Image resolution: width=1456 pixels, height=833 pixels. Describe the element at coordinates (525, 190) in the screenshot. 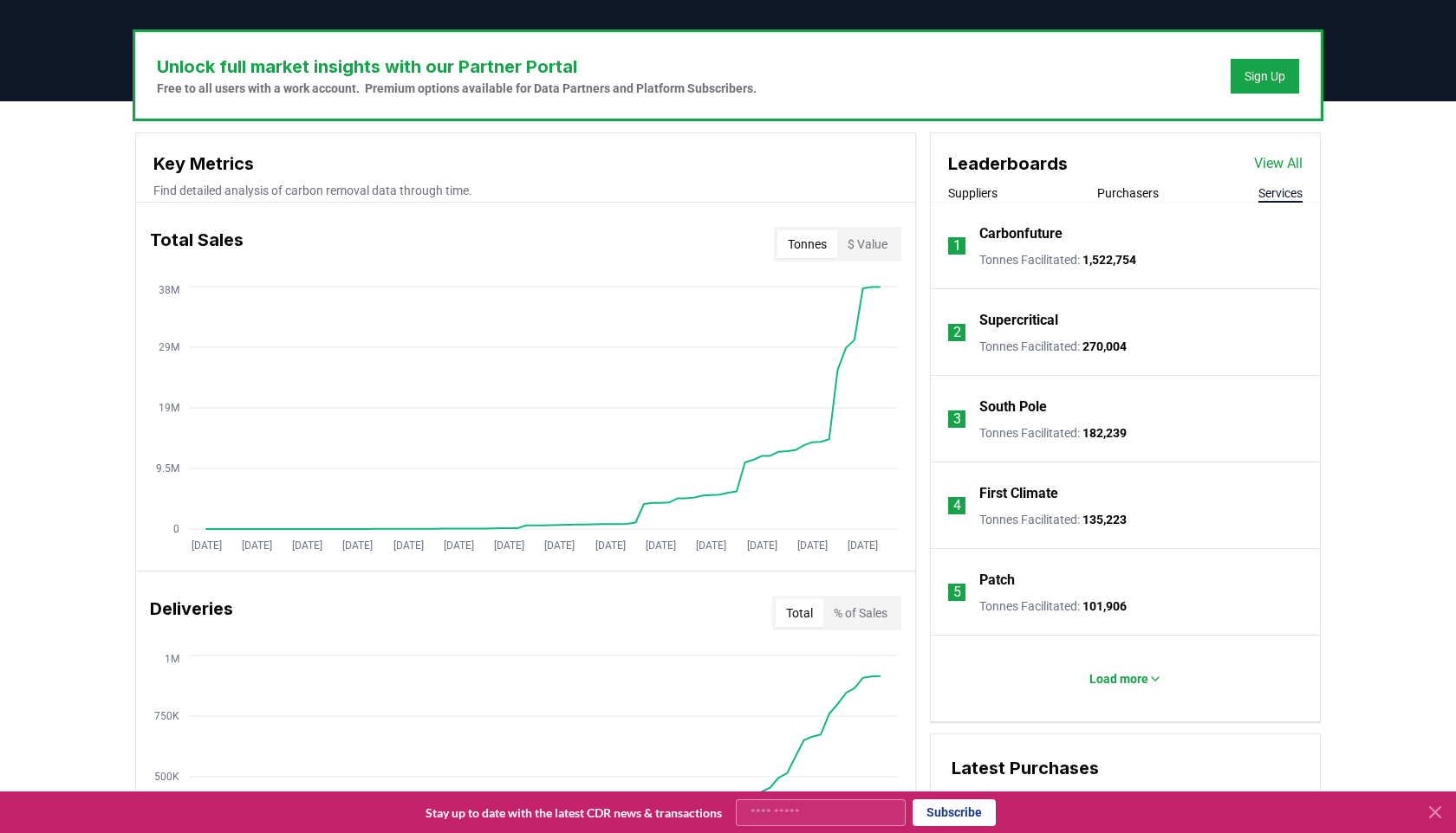

I see `p: Find detailed analysis of carbon removal data through time.` at that location.